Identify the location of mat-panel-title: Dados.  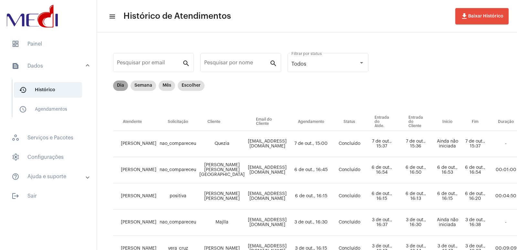
(49, 66).